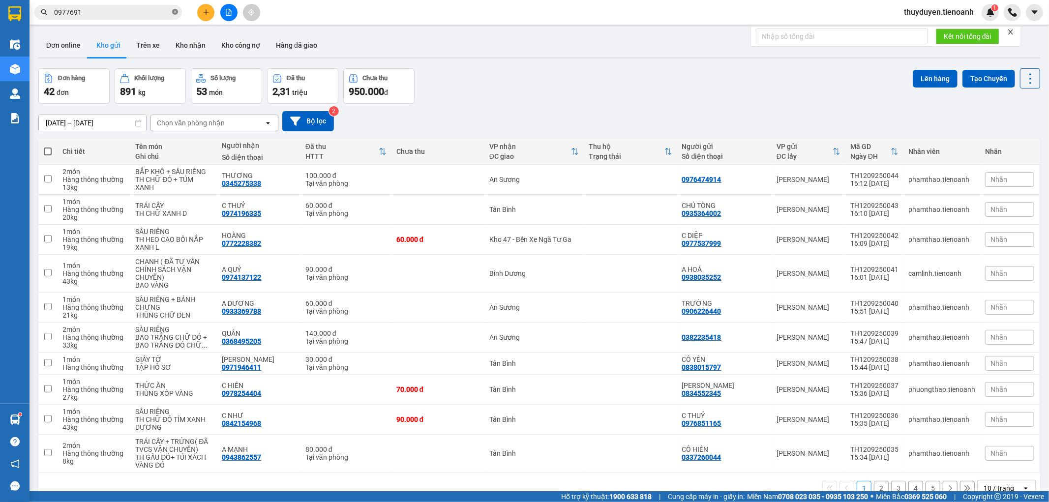 The image size is (1049, 502). I want to click on span: Hỗ trợ kỹ thuật:, so click(607, 497).